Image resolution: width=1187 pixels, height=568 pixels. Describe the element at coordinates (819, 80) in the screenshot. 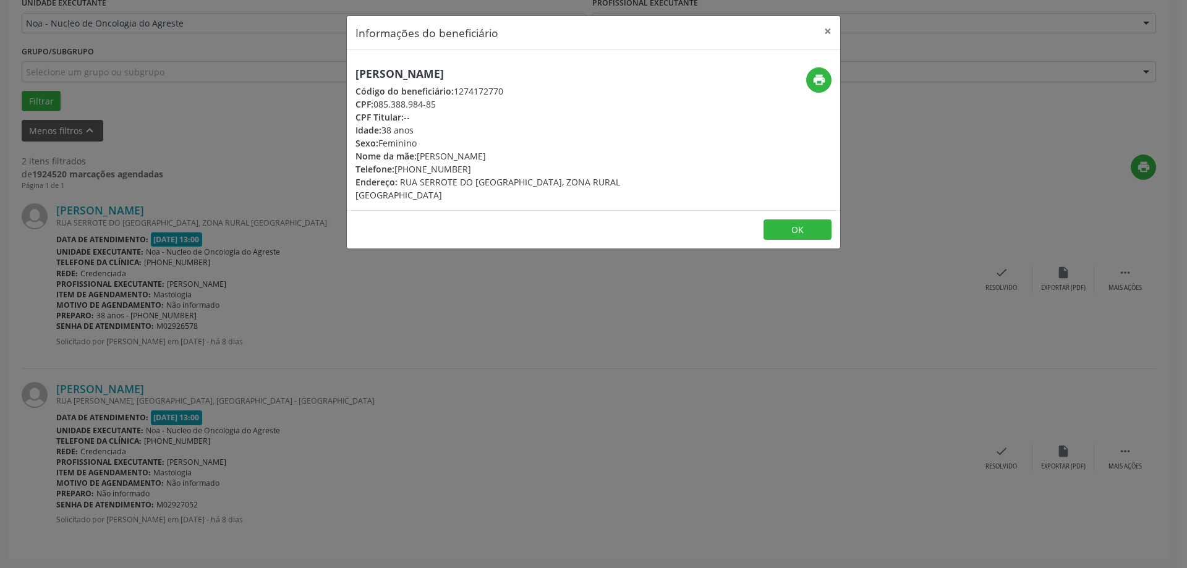

I see `i: print` at that location.